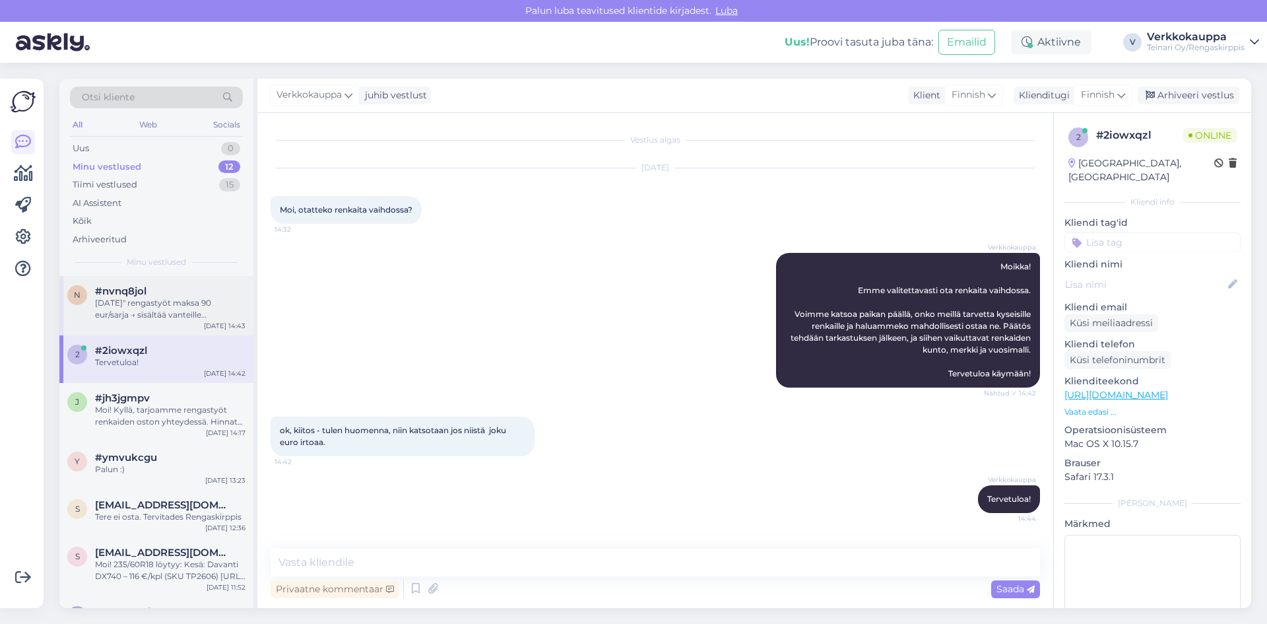 Image resolution: width=1267 pixels, height=624 pixels. Describe the element at coordinates (122, 398) in the screenshot. I see `span: #jh3jgmpv` at that location.